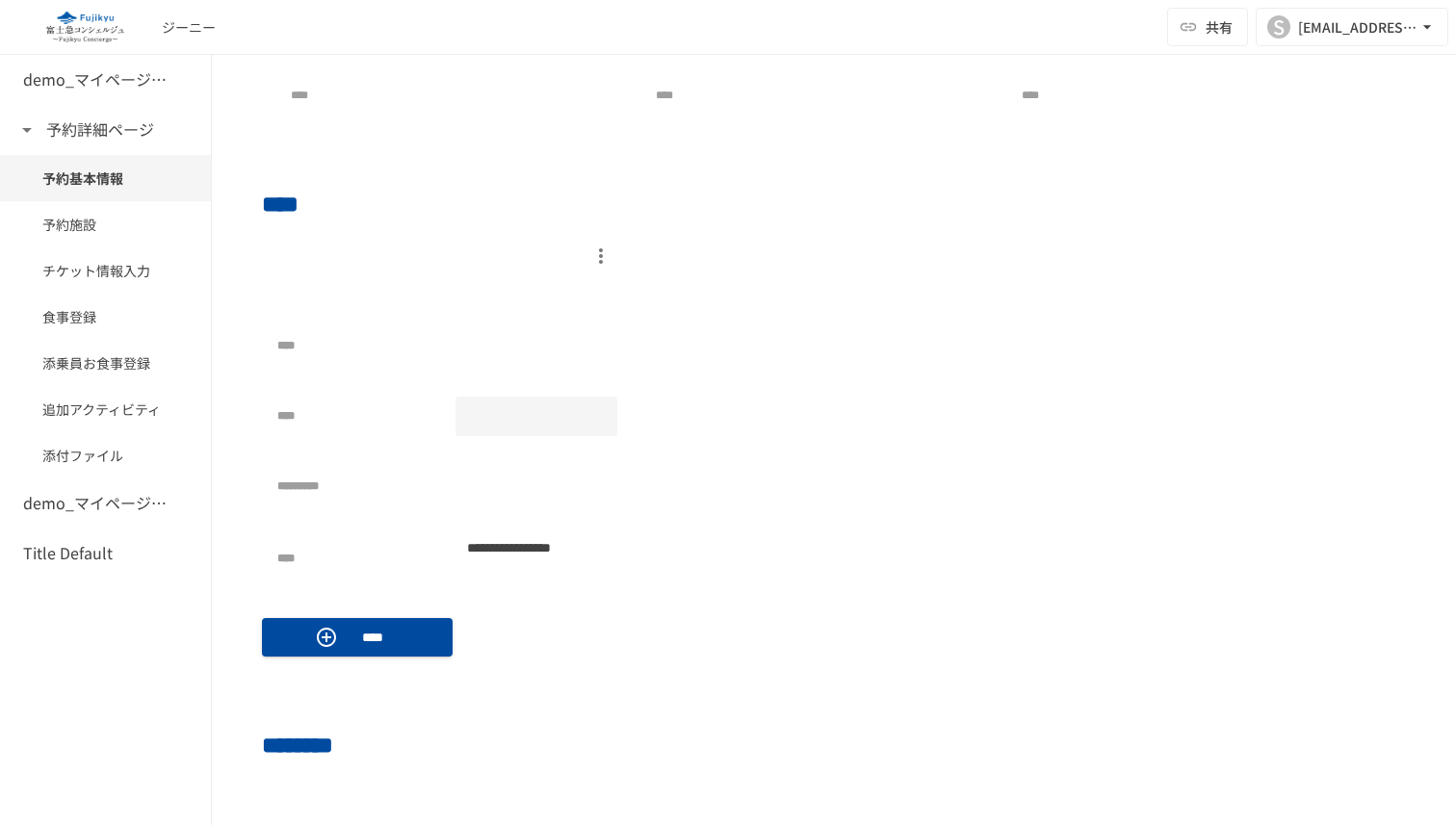 This screenshot has width=1456, height=825. Describe the element at coordinates (1219, 27) in the screenshot. I see `span: 共有` at that location.